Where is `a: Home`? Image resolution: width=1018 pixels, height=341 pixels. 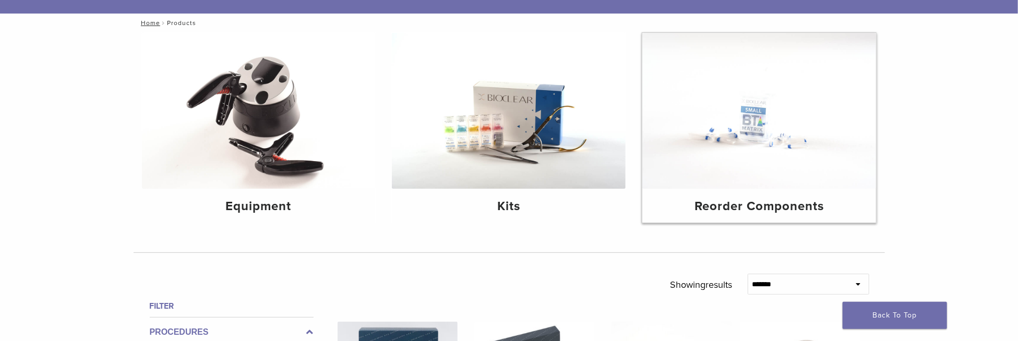 a: Home is located at coordinates (149, 23).